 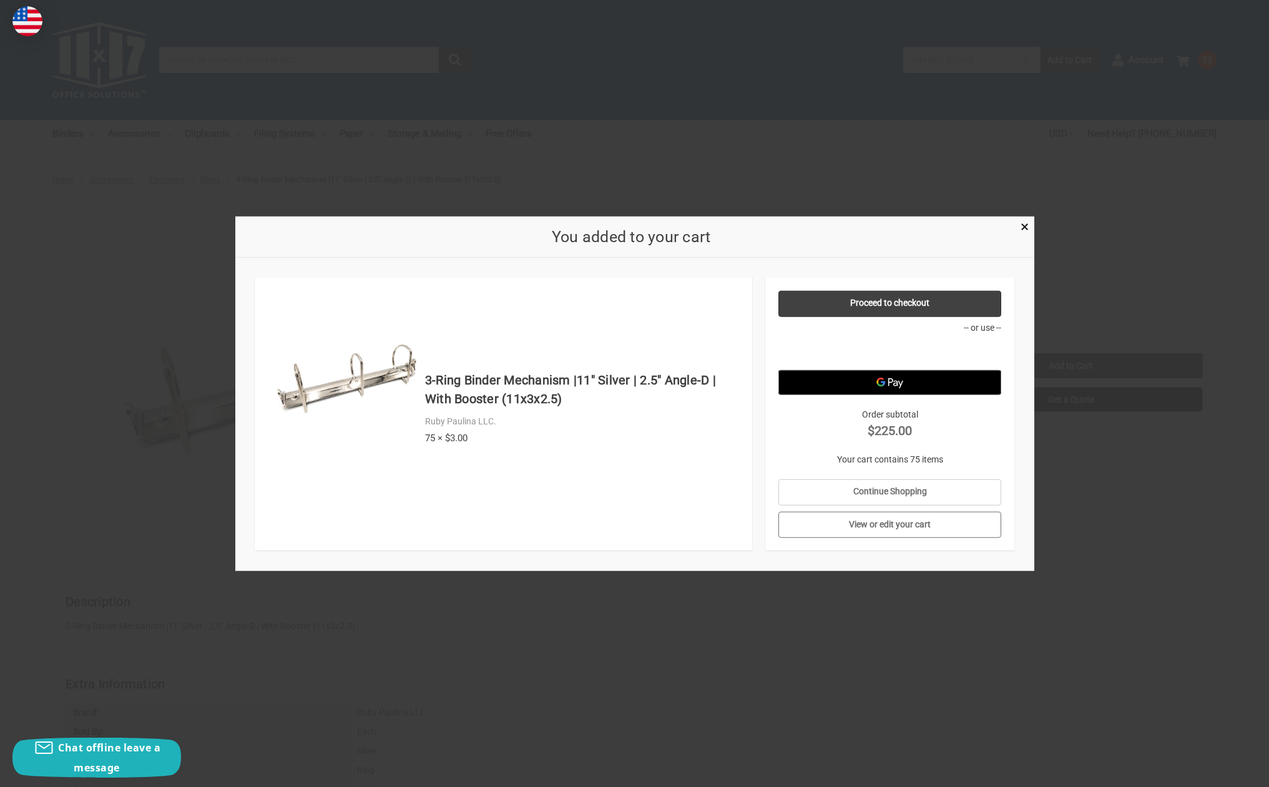 What do you see at coordinates (890, 430) in the screenshot?
I see `strong: $225.00` at bounding box center [890, 430].